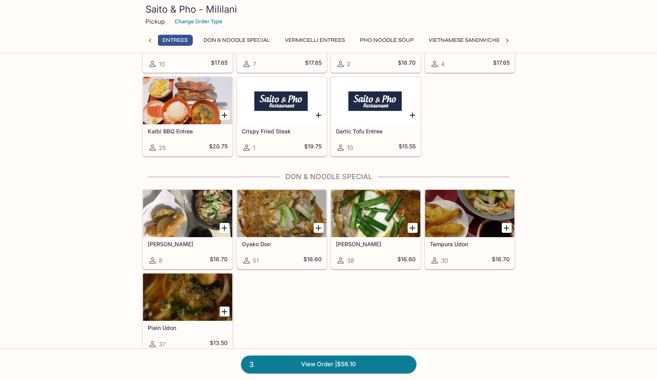  I want to click on button: Pho Noodle Soup, so click(387, 40).